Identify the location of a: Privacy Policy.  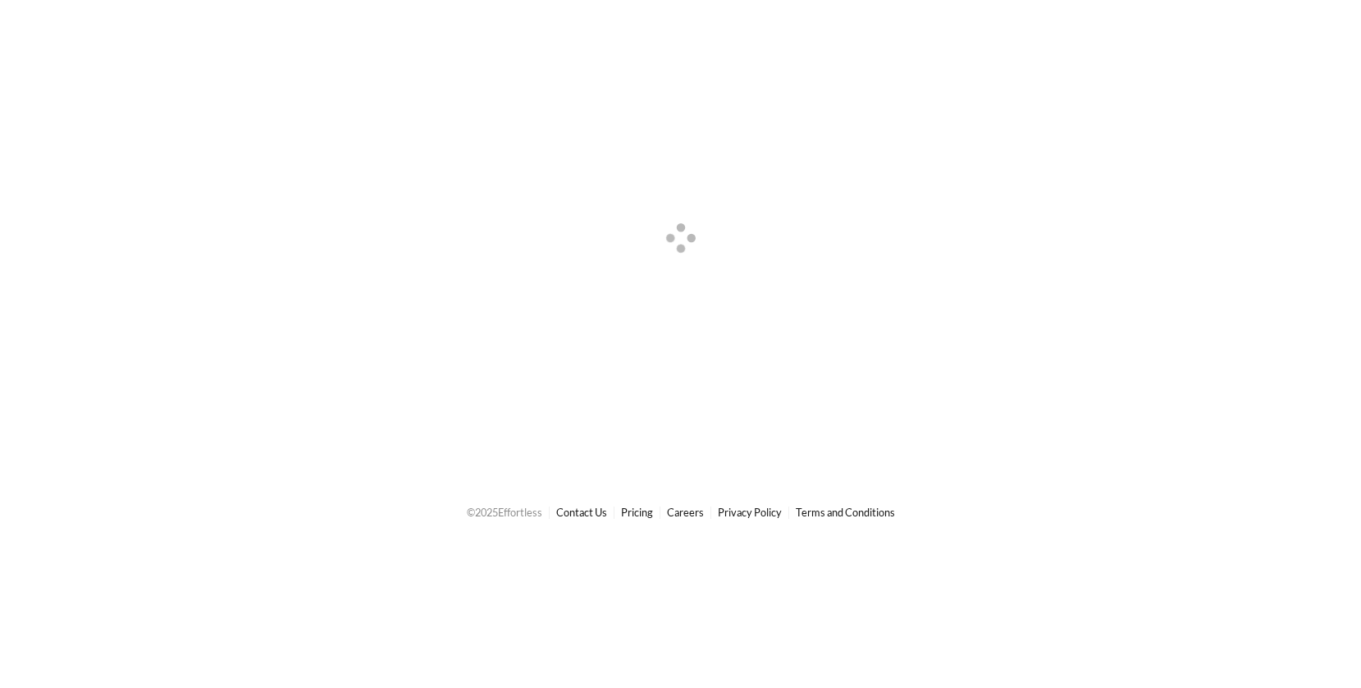
(750, 512).